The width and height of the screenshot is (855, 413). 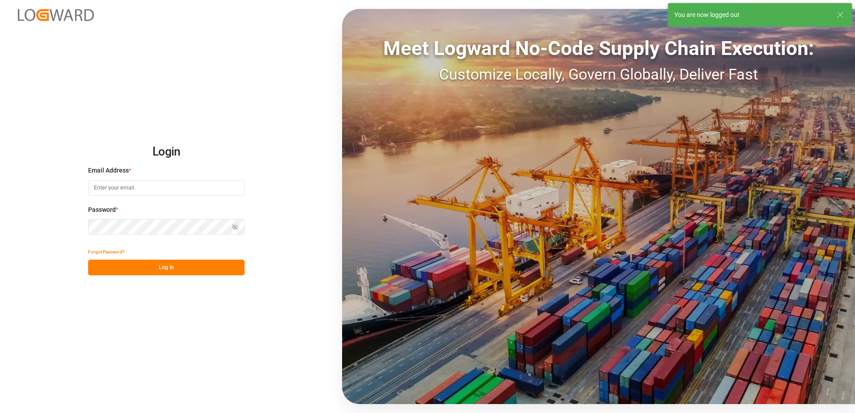 What do you see at coordinates (751, 15) in the screenshot?
I see `div: You are now logged out` at bounding box center [751, 15].